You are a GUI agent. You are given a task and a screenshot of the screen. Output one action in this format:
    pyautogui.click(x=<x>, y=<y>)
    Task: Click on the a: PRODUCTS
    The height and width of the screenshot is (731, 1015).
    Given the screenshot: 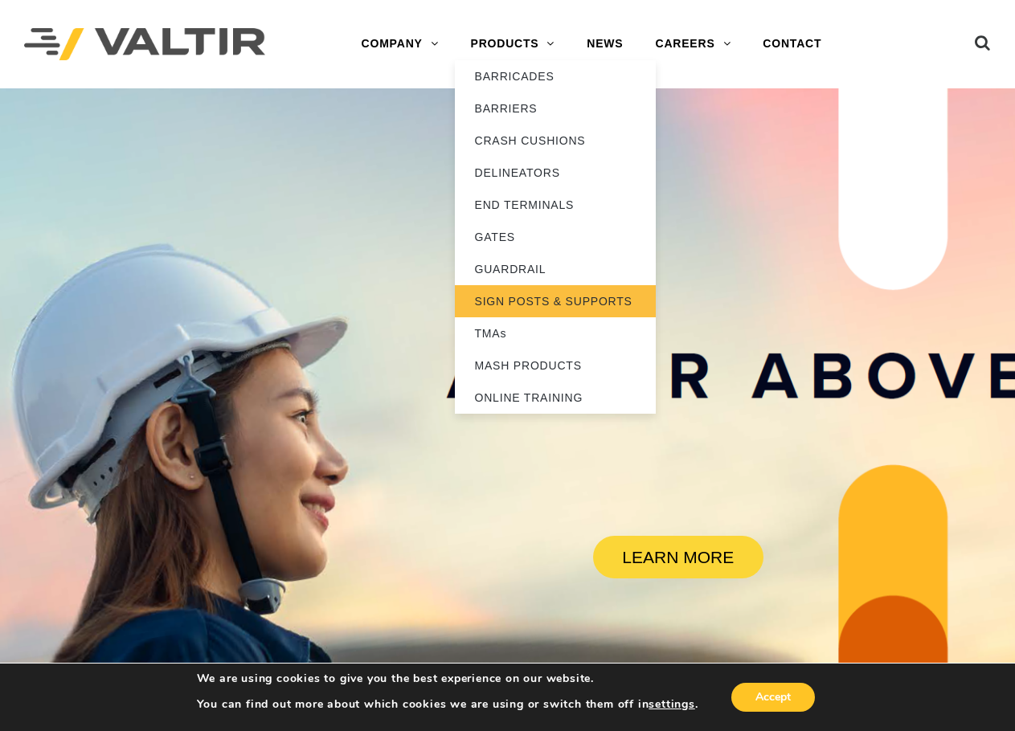 What is the action you would take?
    pyautogui.click(x=513, y=44)
    